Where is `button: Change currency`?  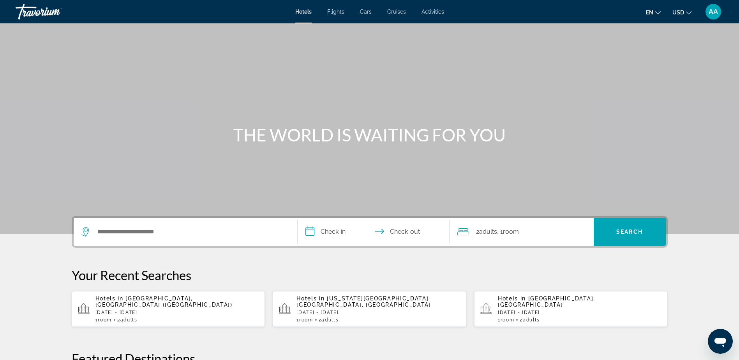 button: Change currency is located at coordinates (682, 12).